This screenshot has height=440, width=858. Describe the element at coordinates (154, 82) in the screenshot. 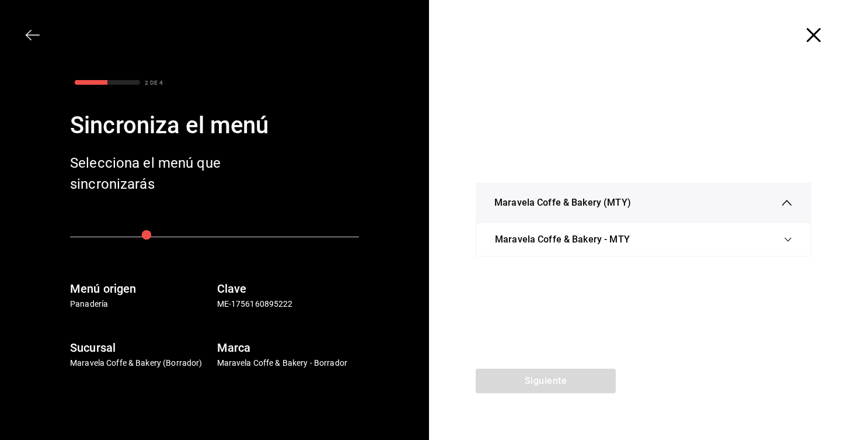

I see `div: 2 DE 4` at that location.